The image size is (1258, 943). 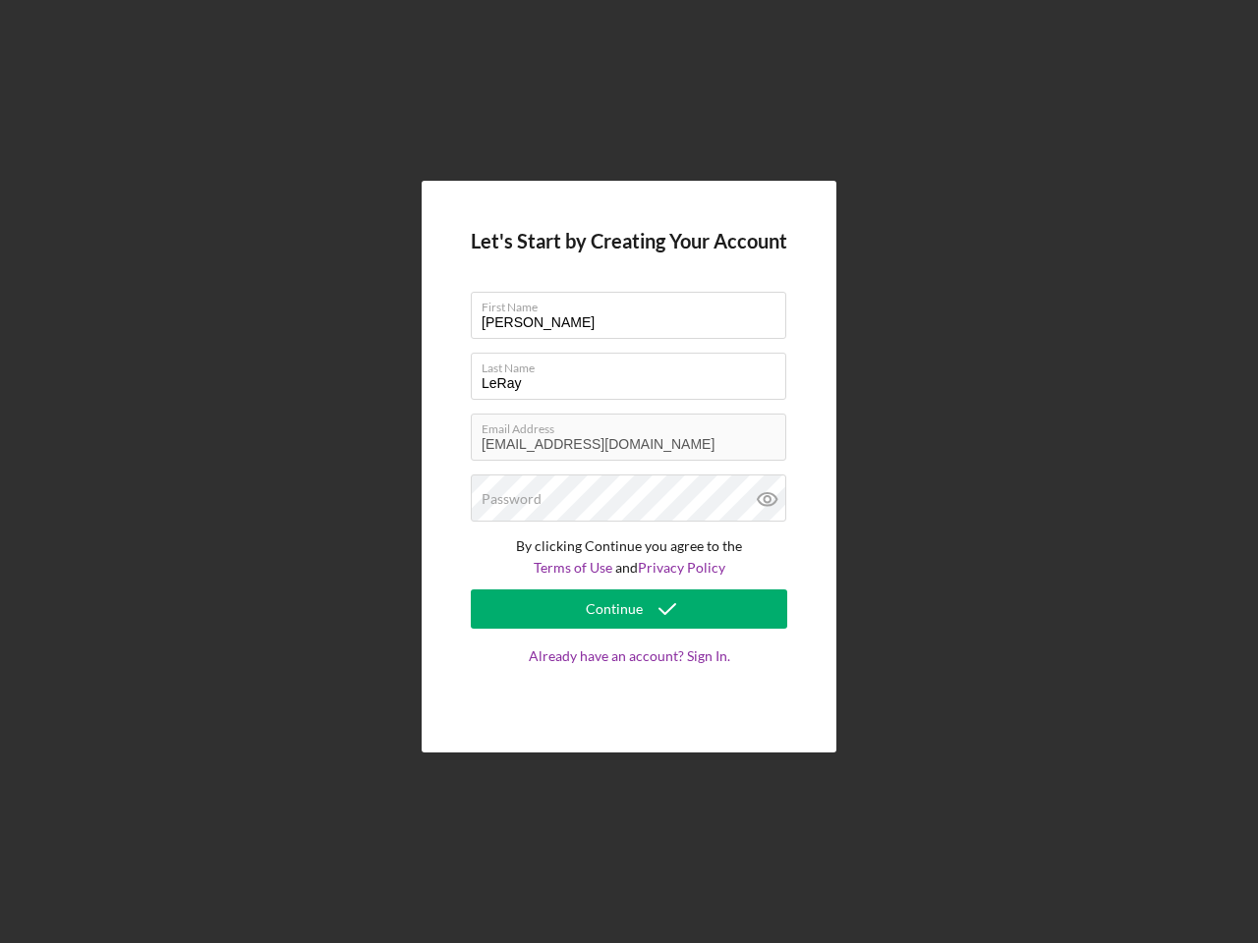 I want to click on label: Email Address, so click(x=634, y=425).